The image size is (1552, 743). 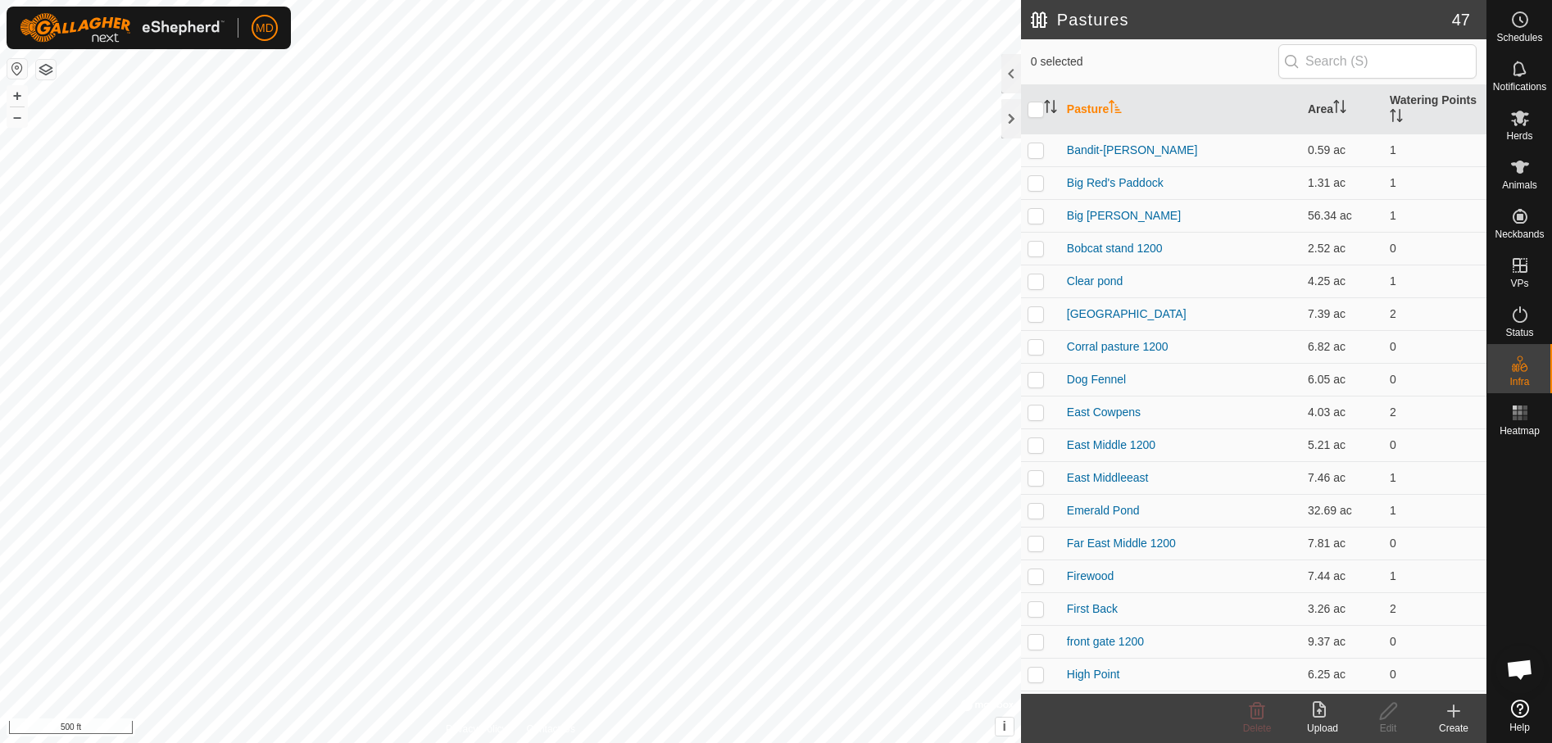 I want to click on span: 47, so click(x=1461, y=20).